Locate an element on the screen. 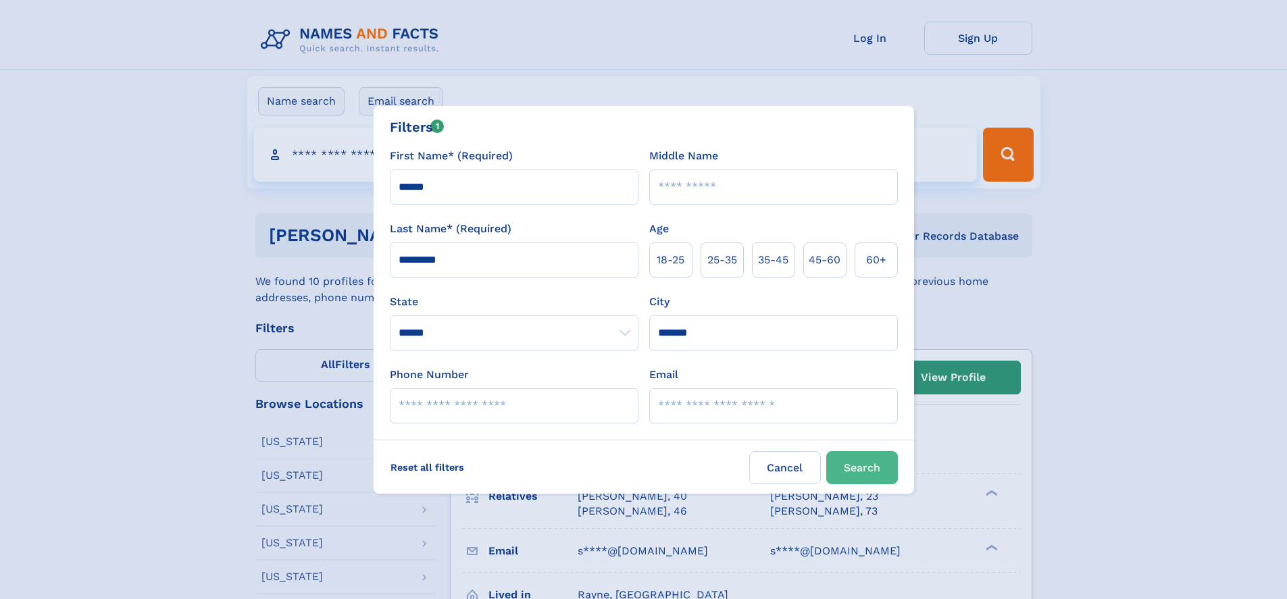  span: 18‑25 is located at coordinates (670, 260).